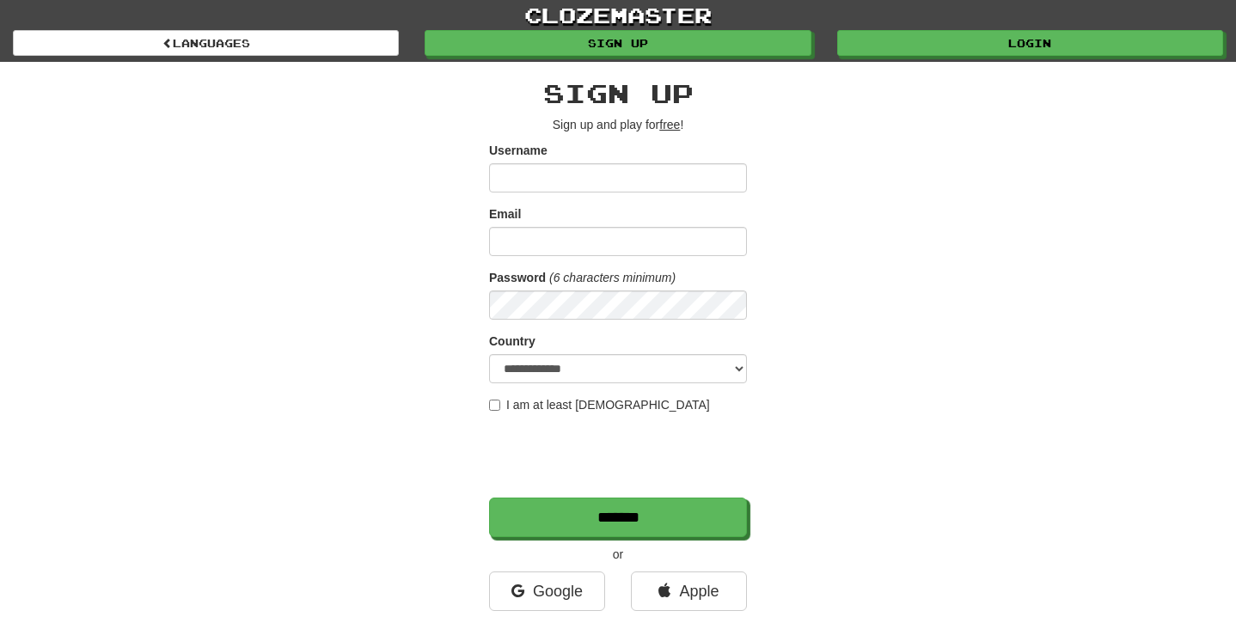  What do you see at coordinates (1030, 43) in the screenshot?
I see `a: Login` at bounding box center [1030, 43].